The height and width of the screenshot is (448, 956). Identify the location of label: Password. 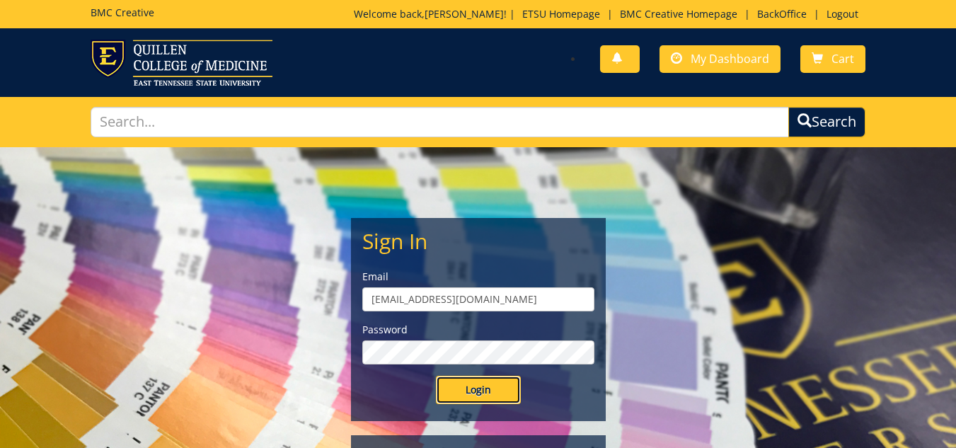
(478, 330).